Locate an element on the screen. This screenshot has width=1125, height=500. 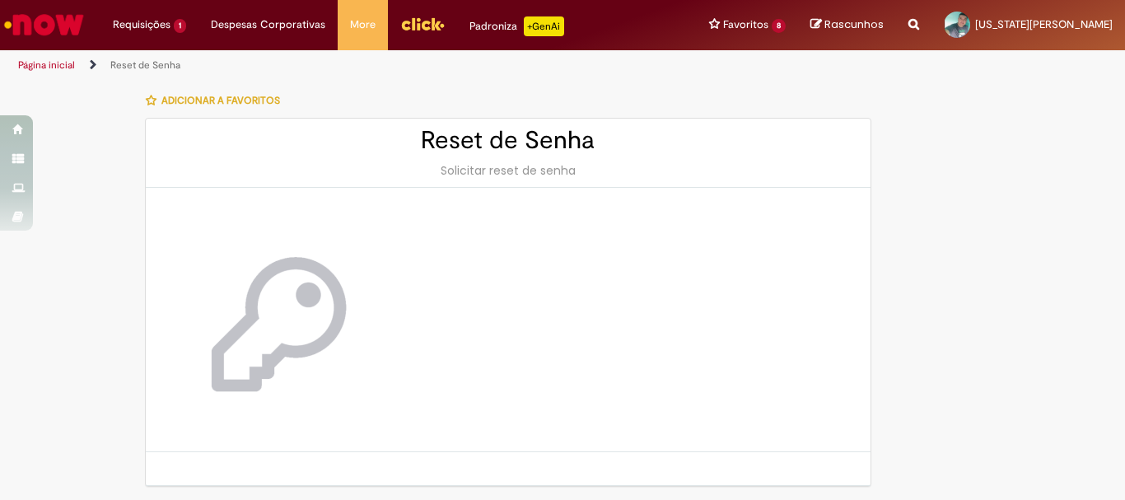
img: ServiceNow is located at coordinates (44, 25).